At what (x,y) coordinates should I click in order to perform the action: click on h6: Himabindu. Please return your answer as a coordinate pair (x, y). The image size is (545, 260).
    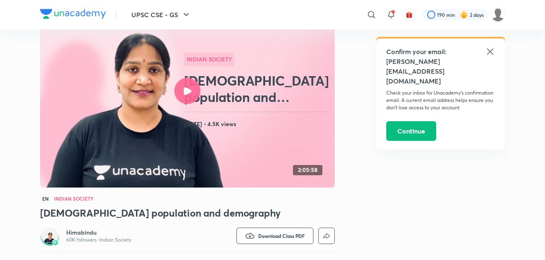
    Looking at the image, I should click on (99, 232).